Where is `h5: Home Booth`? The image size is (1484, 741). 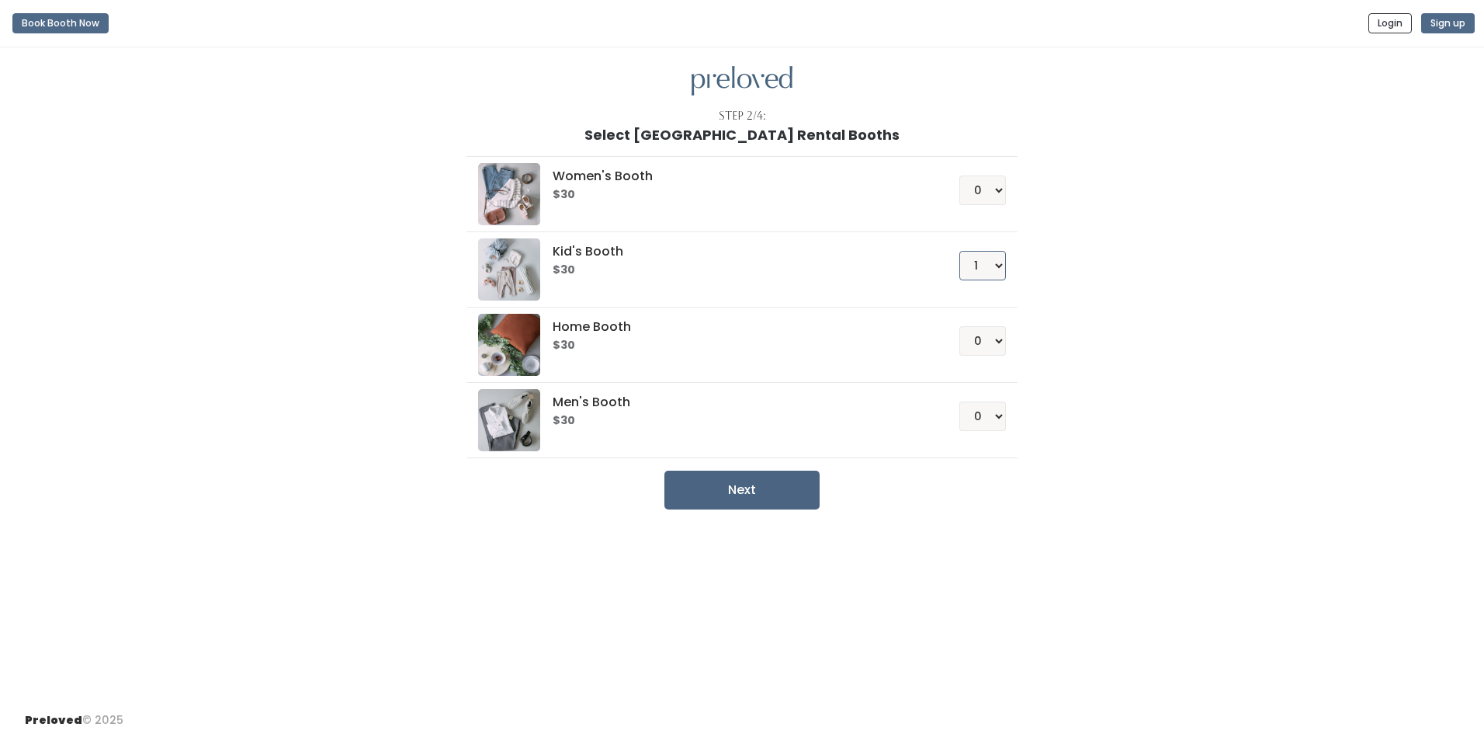 h5: Home Booth is located at coordinates (737, 327).